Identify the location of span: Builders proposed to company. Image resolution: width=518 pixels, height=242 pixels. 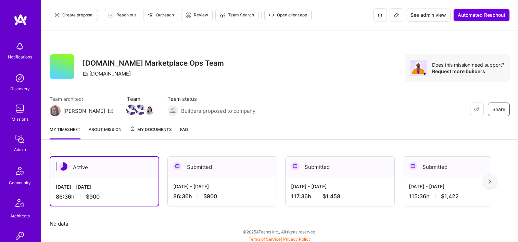
(218, 111).